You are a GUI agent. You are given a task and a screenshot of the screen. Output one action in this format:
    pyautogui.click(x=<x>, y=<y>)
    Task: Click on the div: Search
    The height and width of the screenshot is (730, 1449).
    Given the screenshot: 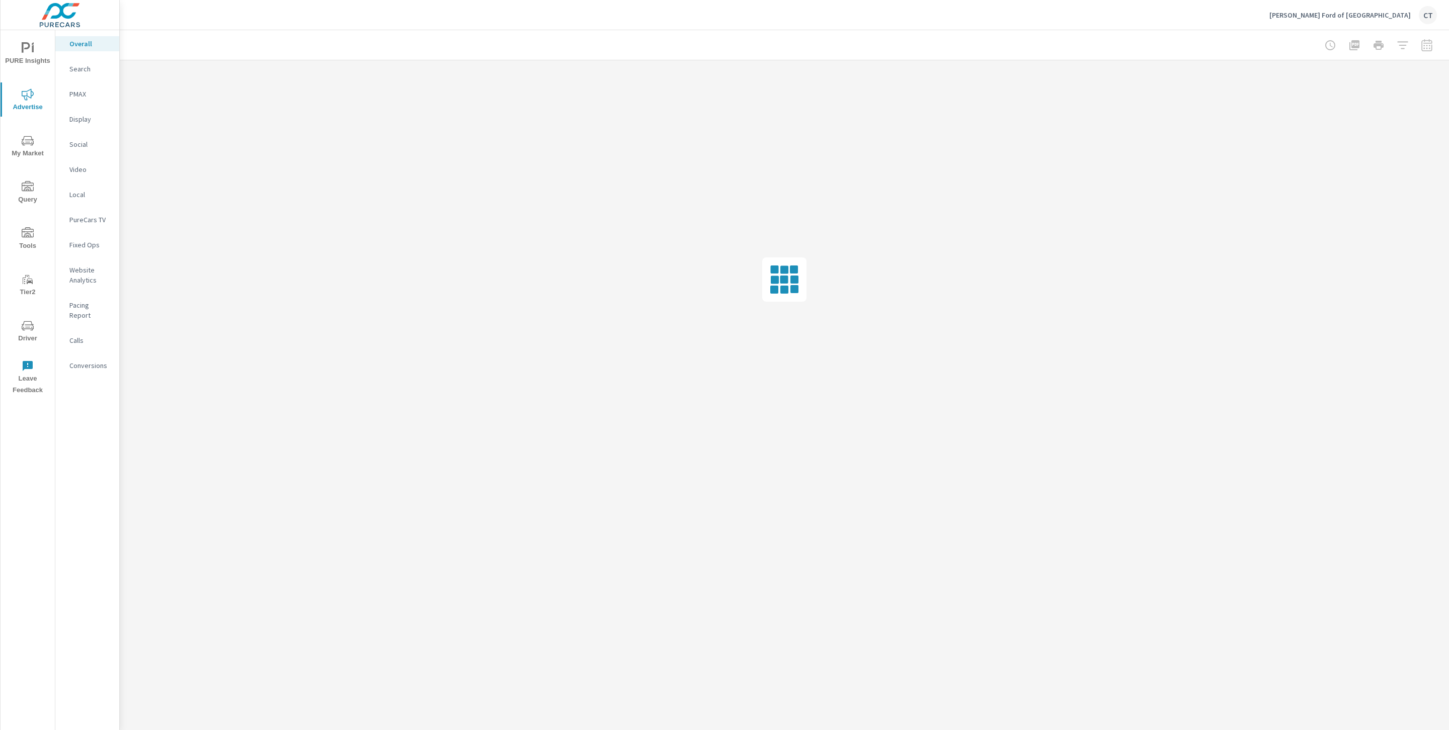 What is the action you would take?
    pyautogui.click(x=87, y=69)
    